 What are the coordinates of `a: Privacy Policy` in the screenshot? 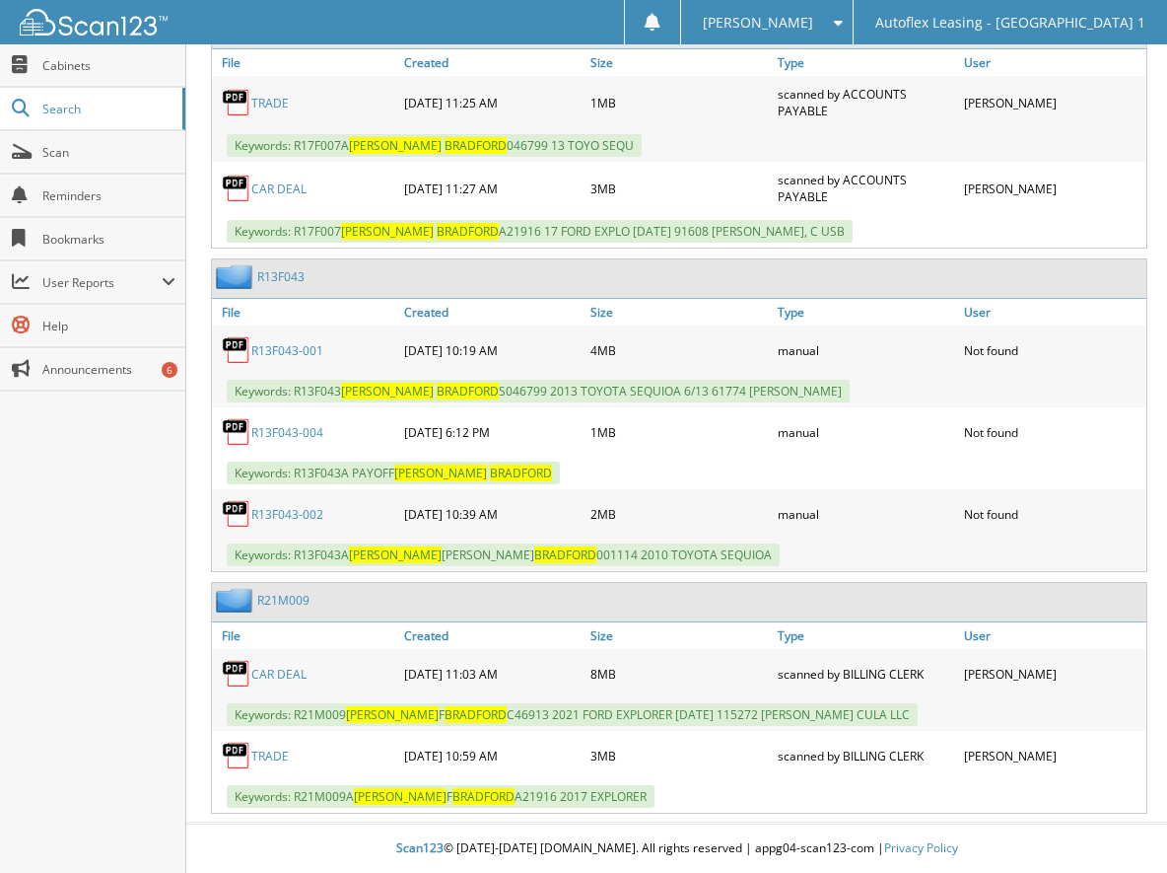 It's located at (921, 847).